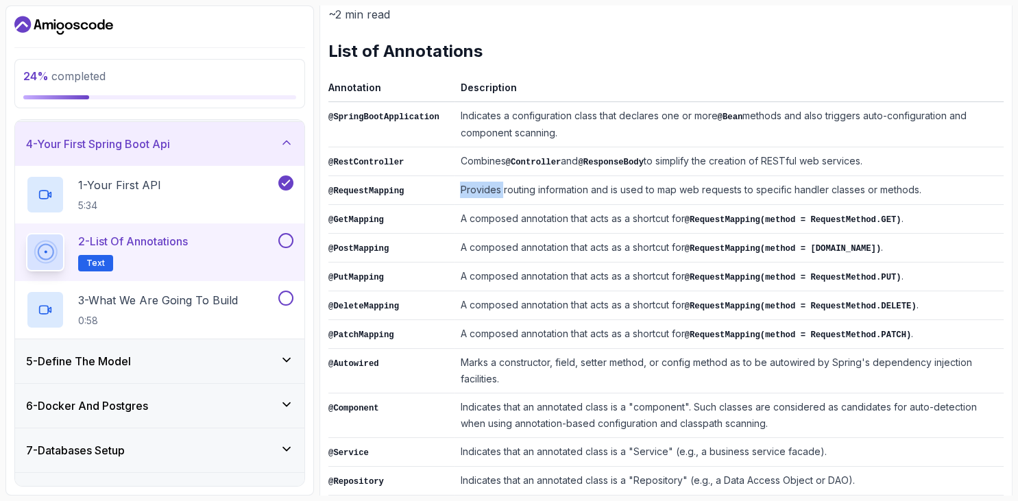 The height and width of the screenshot is (501, 1018). Describe the element at coordinates (160, 144) in the screenshot. I see `button: 4-Your First Spring Boot Api` at that location.